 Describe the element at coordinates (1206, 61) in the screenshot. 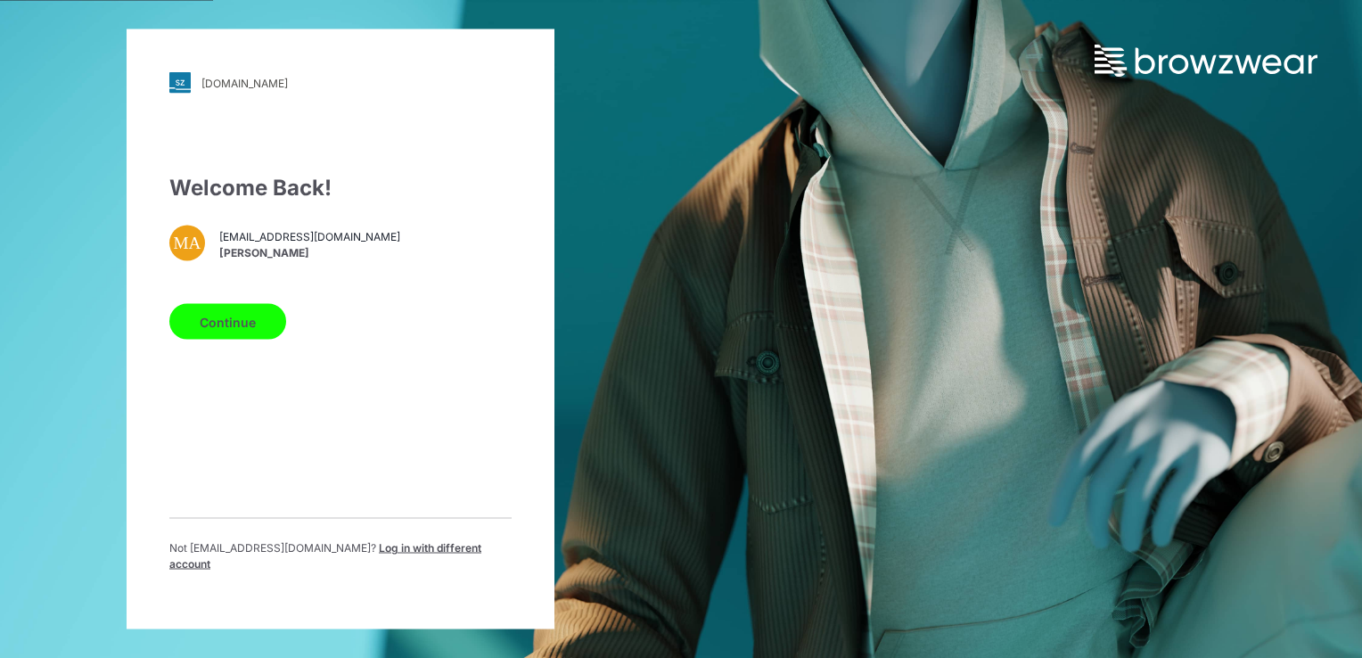

I see `img: browzwear-logo.73288ffb.svg` at that location.